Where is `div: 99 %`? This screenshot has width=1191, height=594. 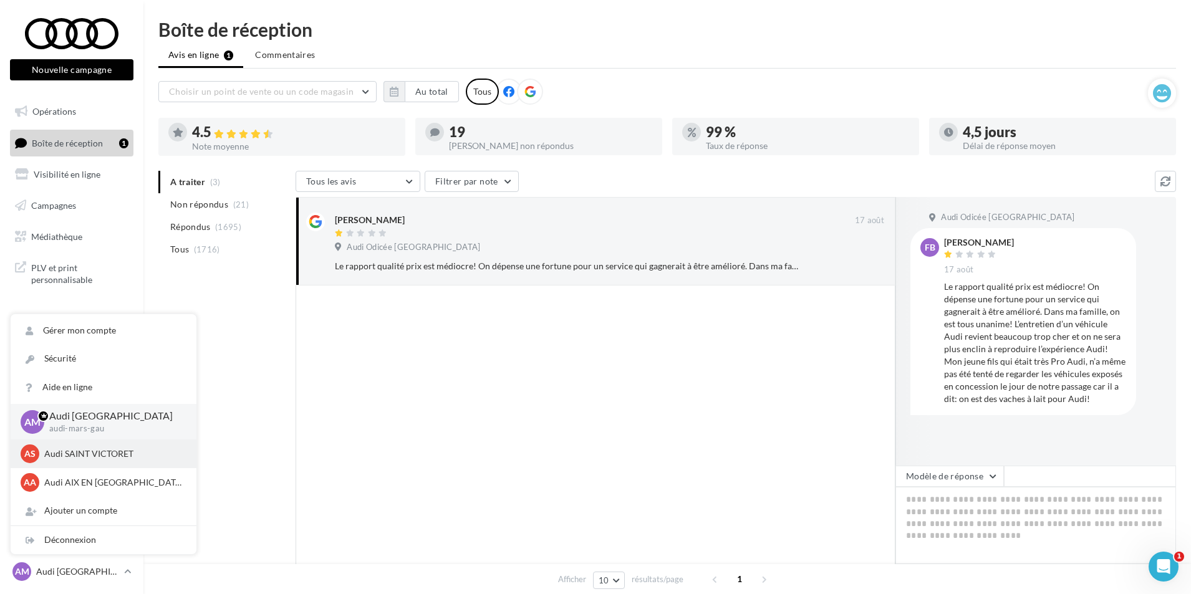 div: 99 % is located at coordinates (807, 132).